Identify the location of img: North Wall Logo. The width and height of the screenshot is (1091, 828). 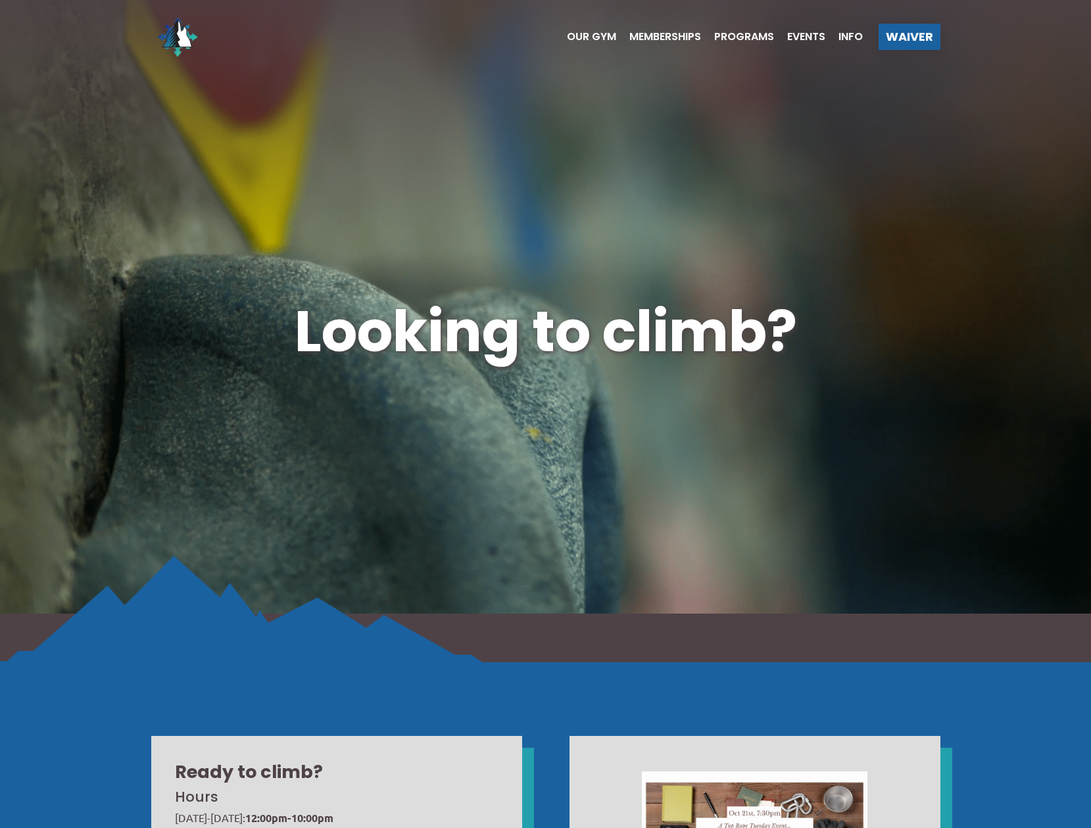
(177, 37).